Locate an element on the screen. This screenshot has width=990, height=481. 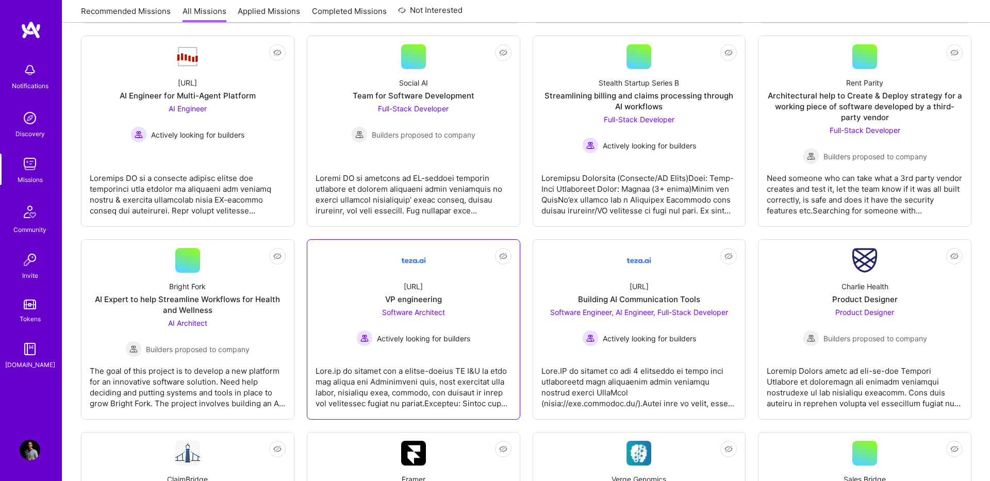
div: Architectural help to Create & Deploy strategy for a working piece of software developed by a thi... is located at coordinates (865, 106).